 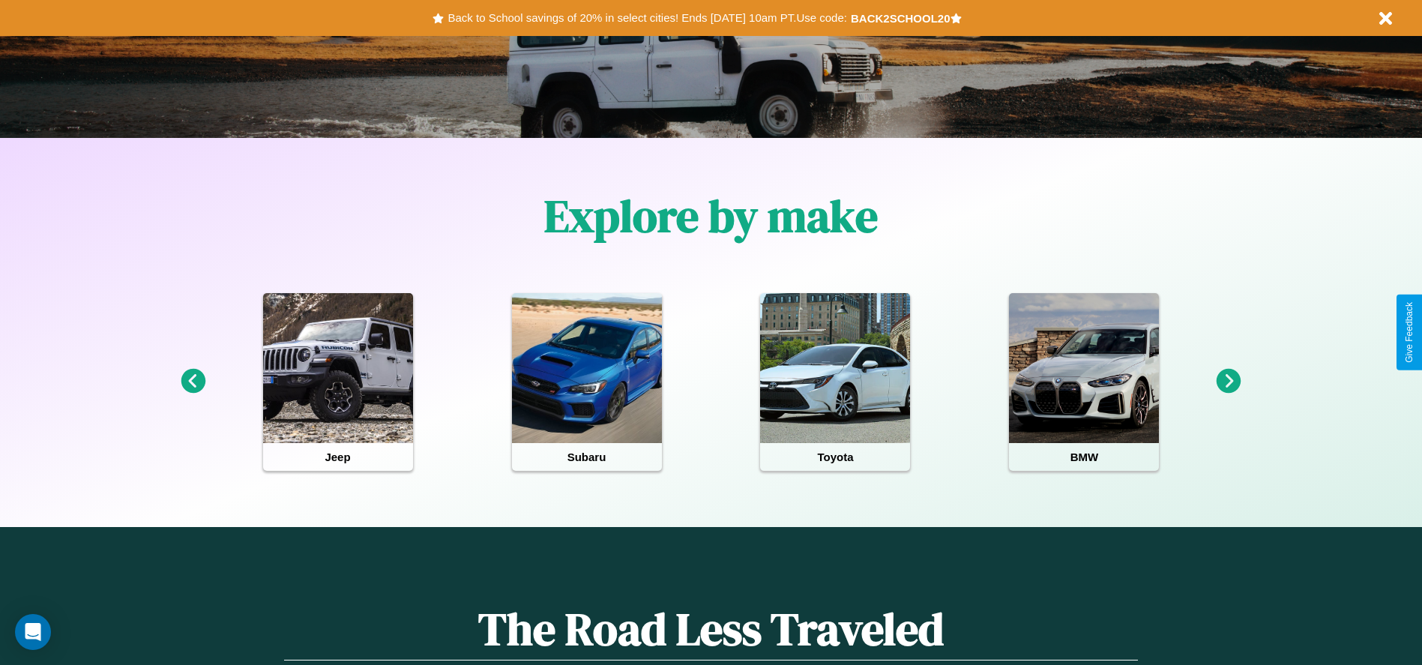 What do you see at coordinates (587, 456) in the screenshot?
I see `h4: Subaru` at bounding box center [587, 456].